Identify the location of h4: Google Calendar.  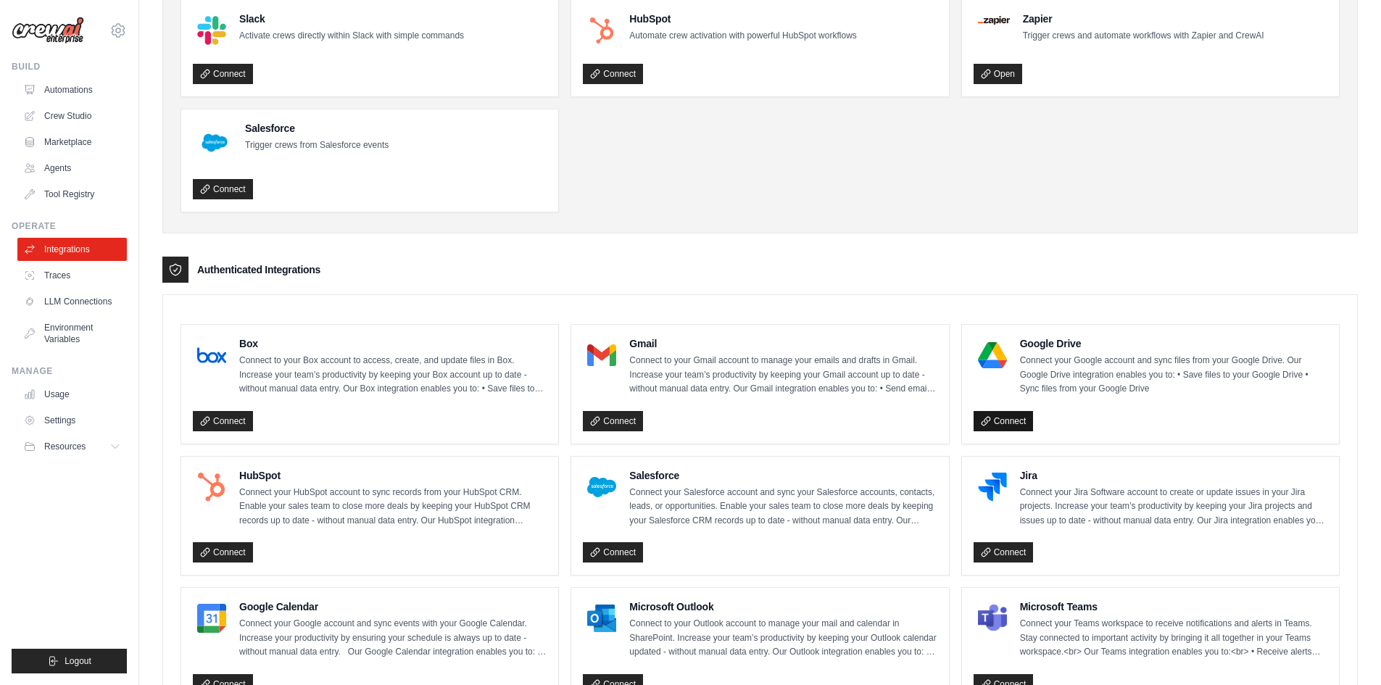
(393, 607).